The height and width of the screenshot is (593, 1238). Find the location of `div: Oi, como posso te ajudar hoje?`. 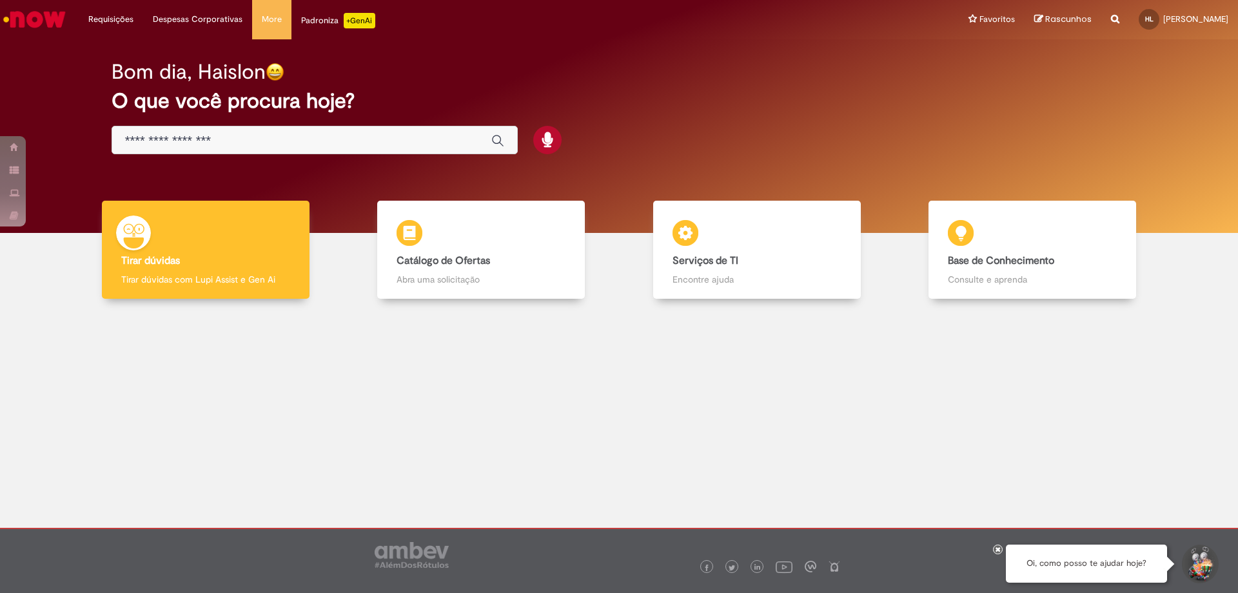

div: Oi, como posso te ajudar hoje? is located at coordinates (1087, 563).